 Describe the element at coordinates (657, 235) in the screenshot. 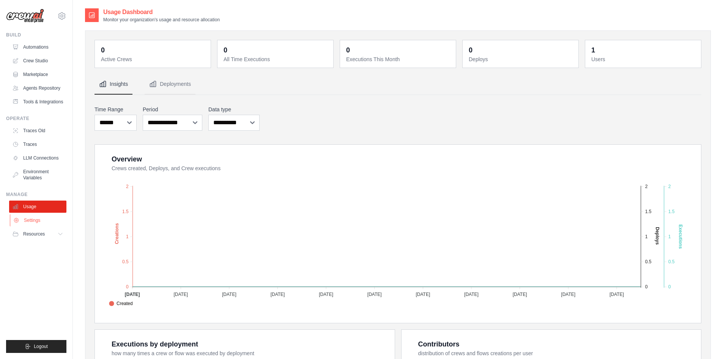

I see `text: Deploys` at that location.